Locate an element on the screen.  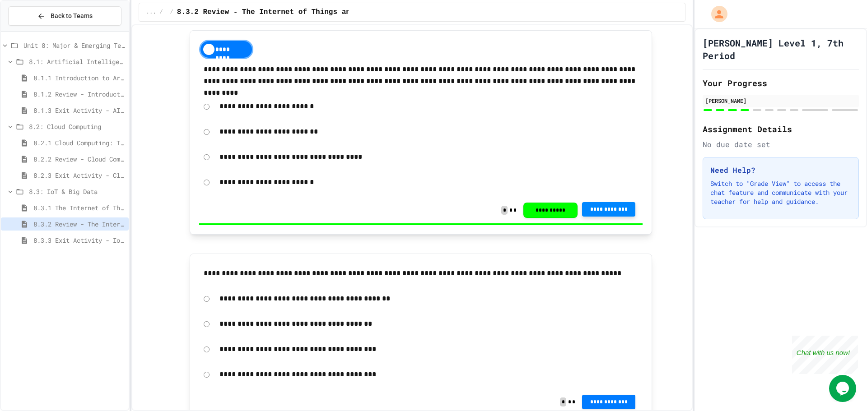
span: 8.3.3 Exit Activity - IoT Data Detective Challenge is located at coordinates (79, 240).